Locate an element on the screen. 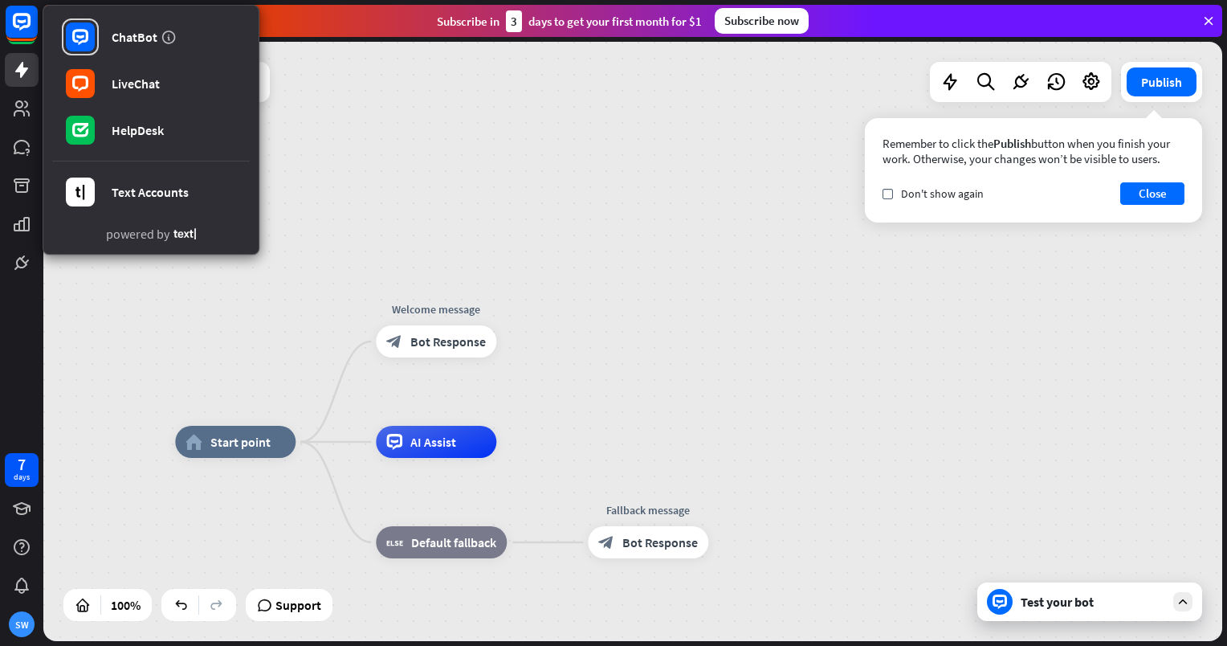 The height and width of the screenshot is (646, 1227). span: AI Assist is located at coordinates (433, 442).